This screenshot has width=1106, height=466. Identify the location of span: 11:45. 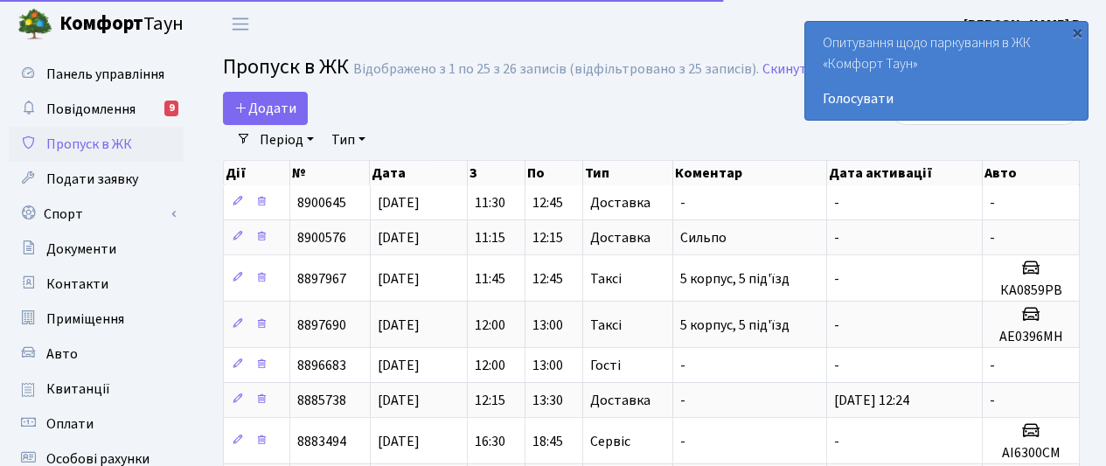
(490, 279).